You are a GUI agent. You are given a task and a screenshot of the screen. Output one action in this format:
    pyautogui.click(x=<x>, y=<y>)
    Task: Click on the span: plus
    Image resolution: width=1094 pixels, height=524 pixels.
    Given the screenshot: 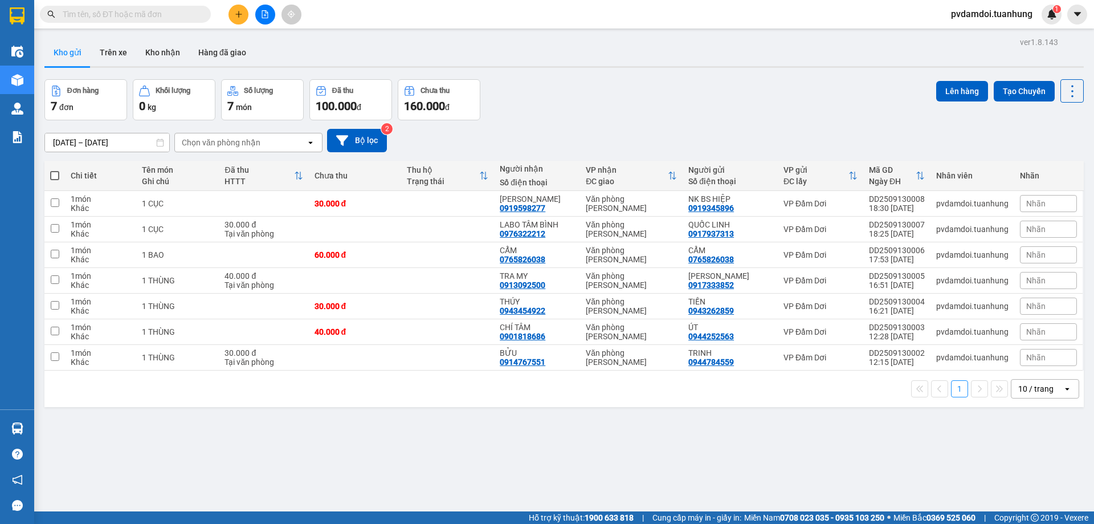 What is the action you would take?
    pyautogui.click(x=239, y=14)
    